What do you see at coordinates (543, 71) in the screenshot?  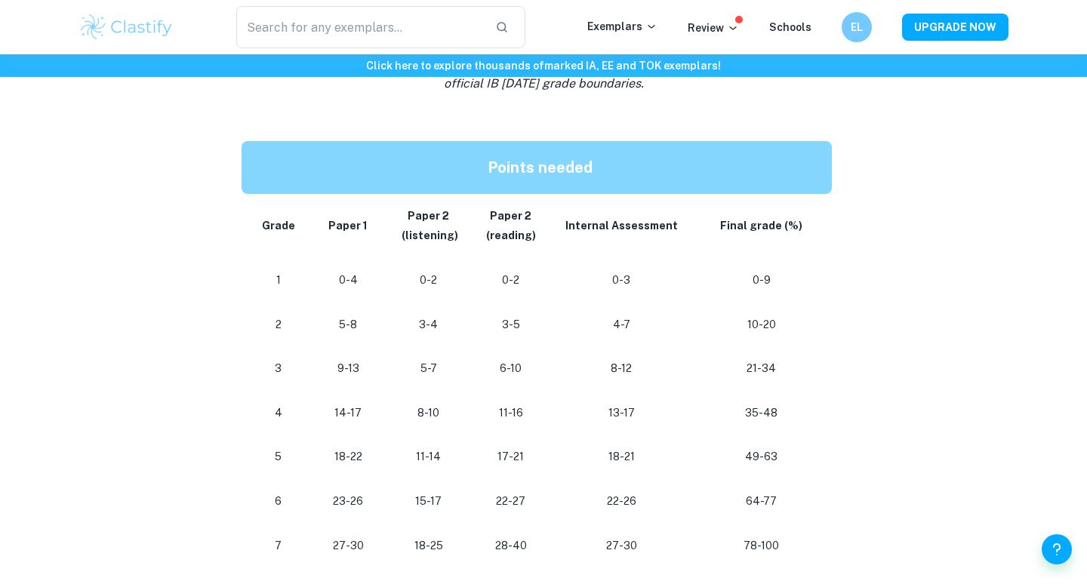 I see `i: Spanish ab initio is offered at Standard Level (SL) only. The following grade boundaries are base...` at bounding box center [543, 71].